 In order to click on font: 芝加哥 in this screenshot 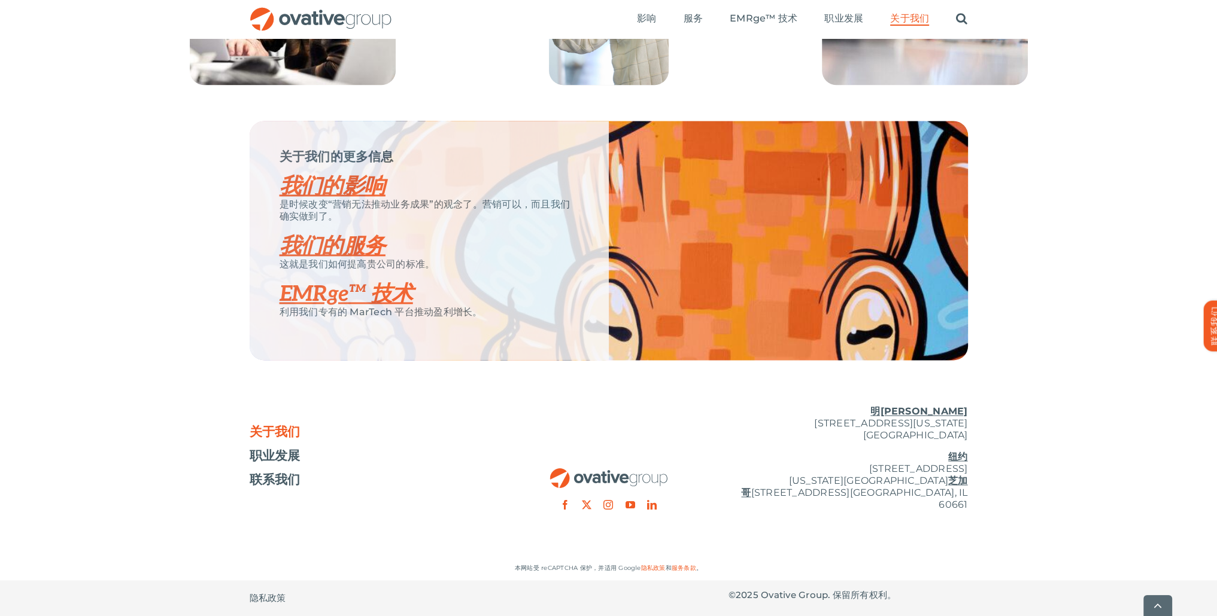, I will do `click(854, 487)`.